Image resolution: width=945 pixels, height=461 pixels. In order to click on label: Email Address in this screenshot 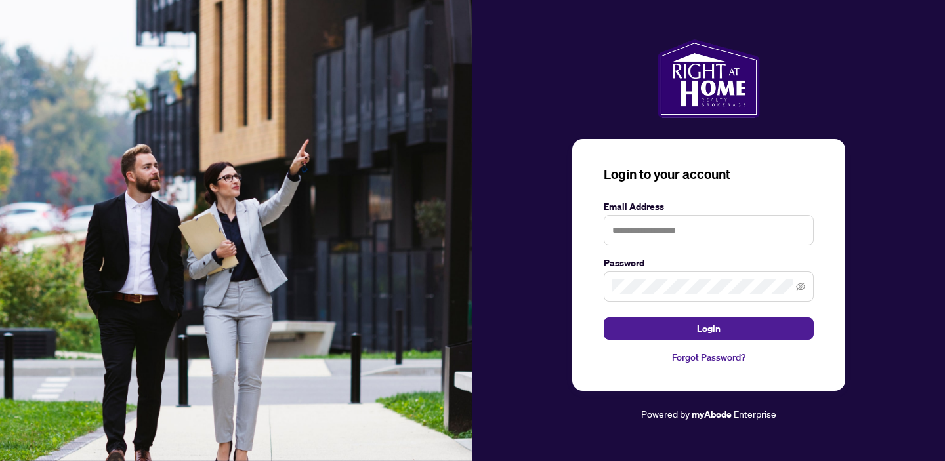, I will do `click(709, 207)`.